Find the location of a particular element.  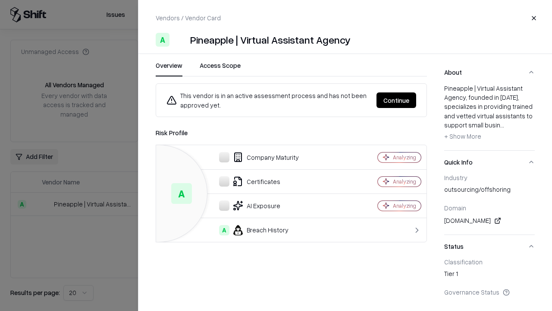

div: Tier 1 is located at coordinates (490, 275).